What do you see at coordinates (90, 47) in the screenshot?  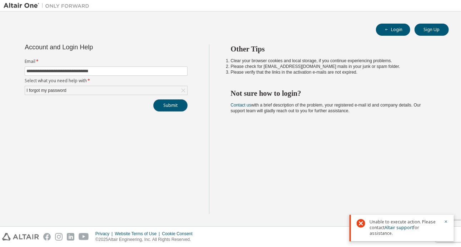 I see `div: Account and Login Help` at bounding box center [90, 47].